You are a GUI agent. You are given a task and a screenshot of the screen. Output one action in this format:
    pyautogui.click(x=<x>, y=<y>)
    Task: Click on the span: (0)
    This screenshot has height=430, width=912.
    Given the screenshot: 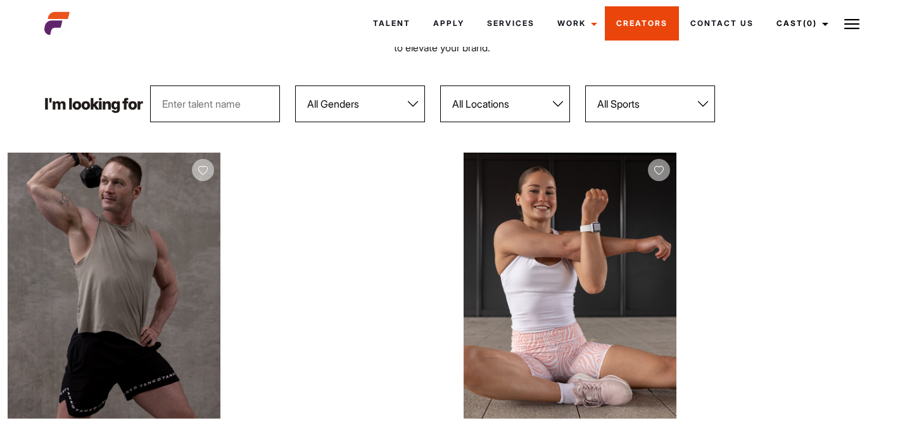 What is the action you would take?
    pyautogui.click(x=810, y=23)
    